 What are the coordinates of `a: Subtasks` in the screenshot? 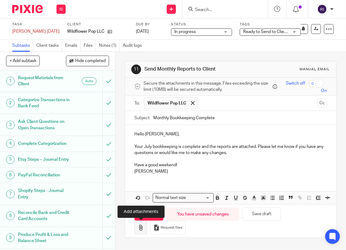 It's located at (23, 45).